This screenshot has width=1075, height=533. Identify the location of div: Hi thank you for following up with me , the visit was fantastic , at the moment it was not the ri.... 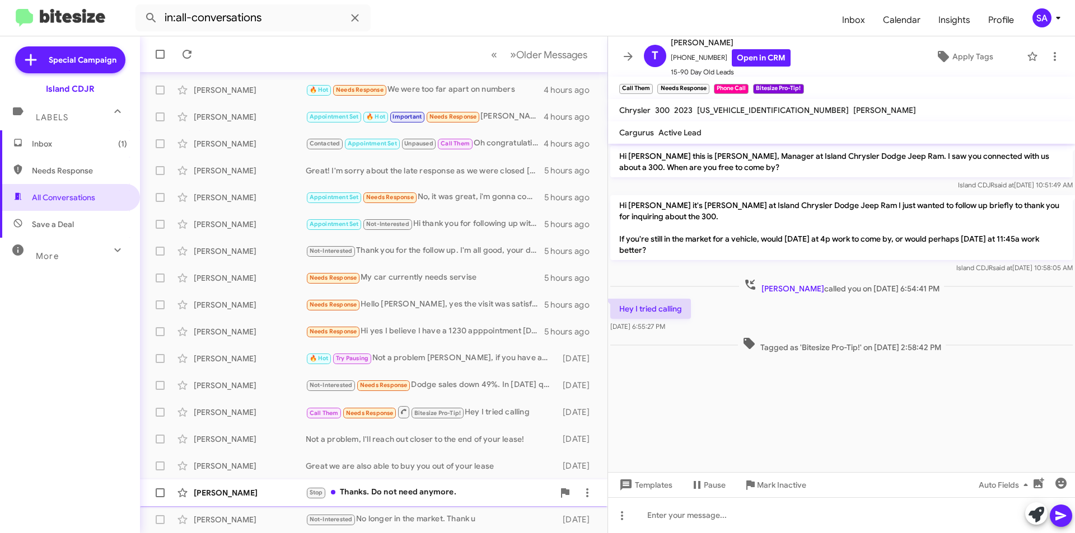
(425, 224).